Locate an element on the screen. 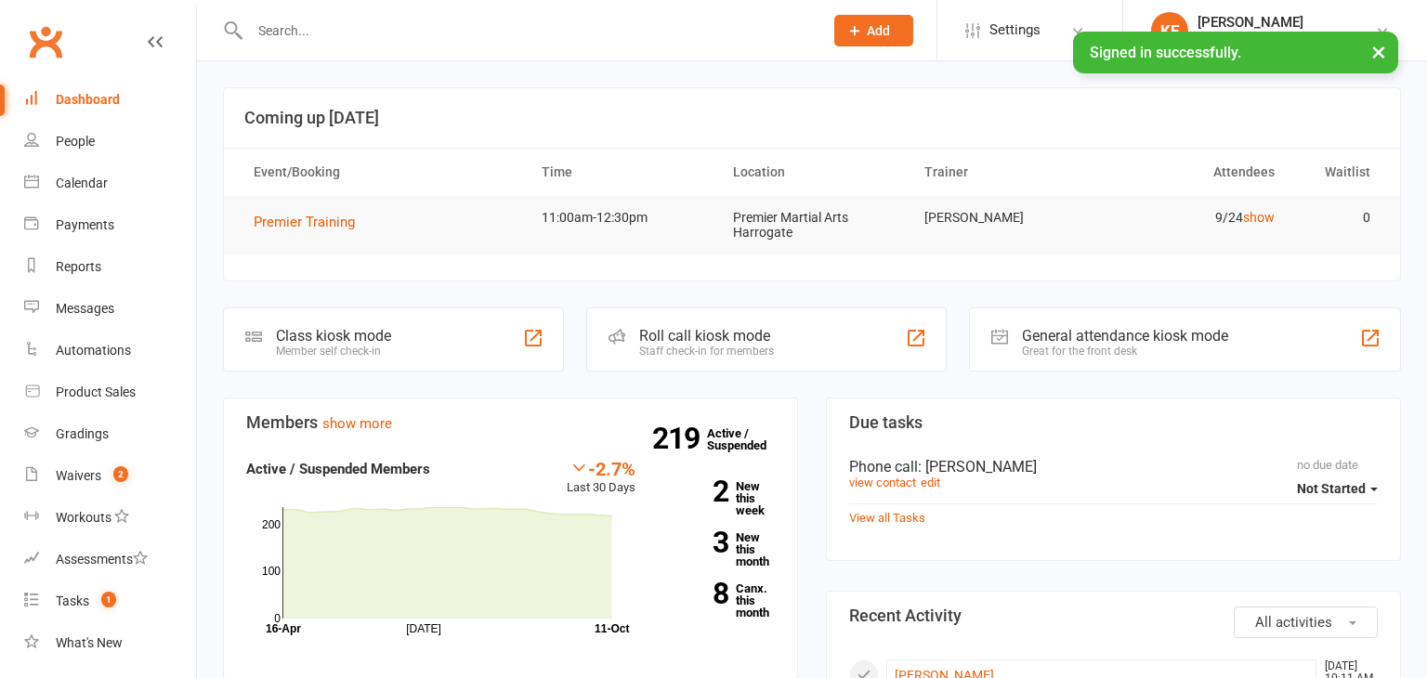  a: Payments is located at coordinates (110, 225).